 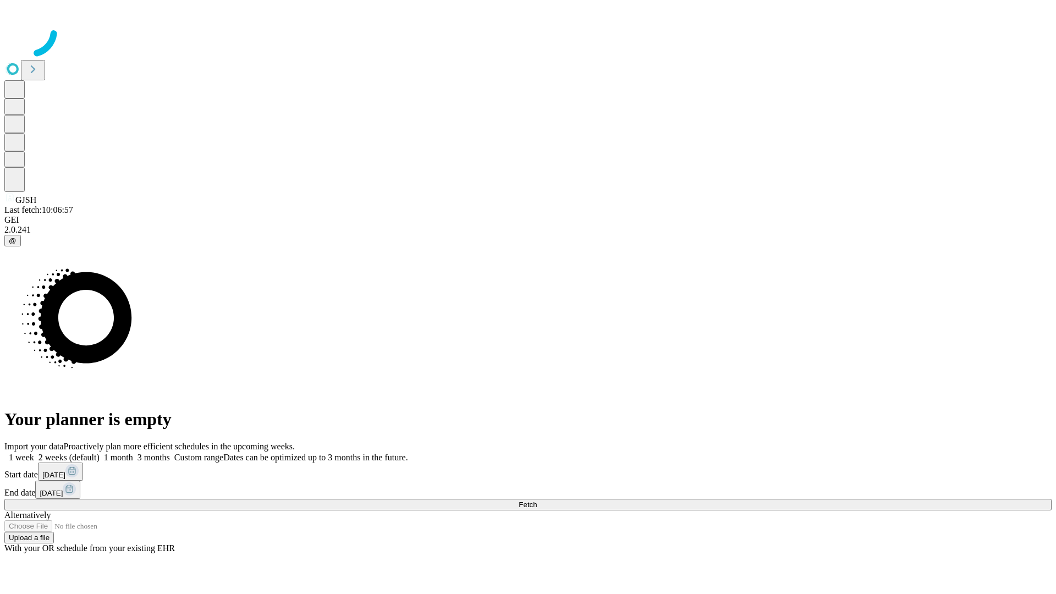 I want to click on span: Fetch, so click(x=527, y=504).